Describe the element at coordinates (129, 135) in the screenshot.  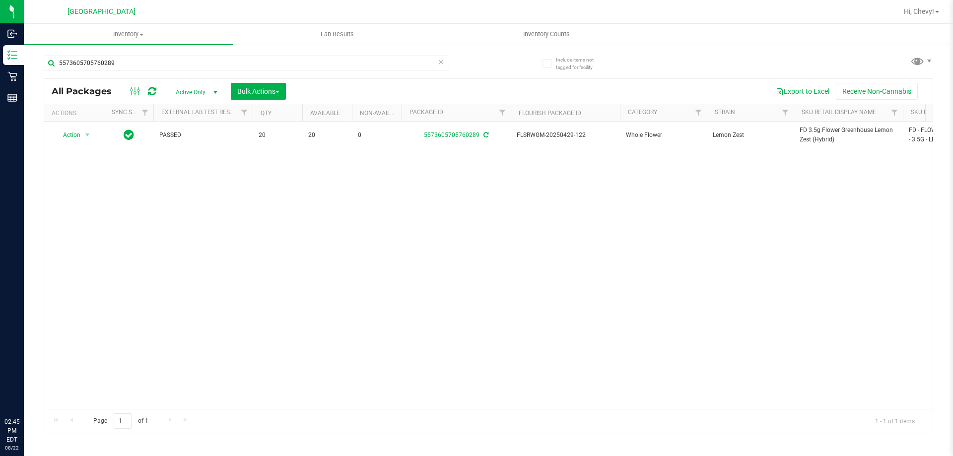
I see `span: In Sync` at that location.